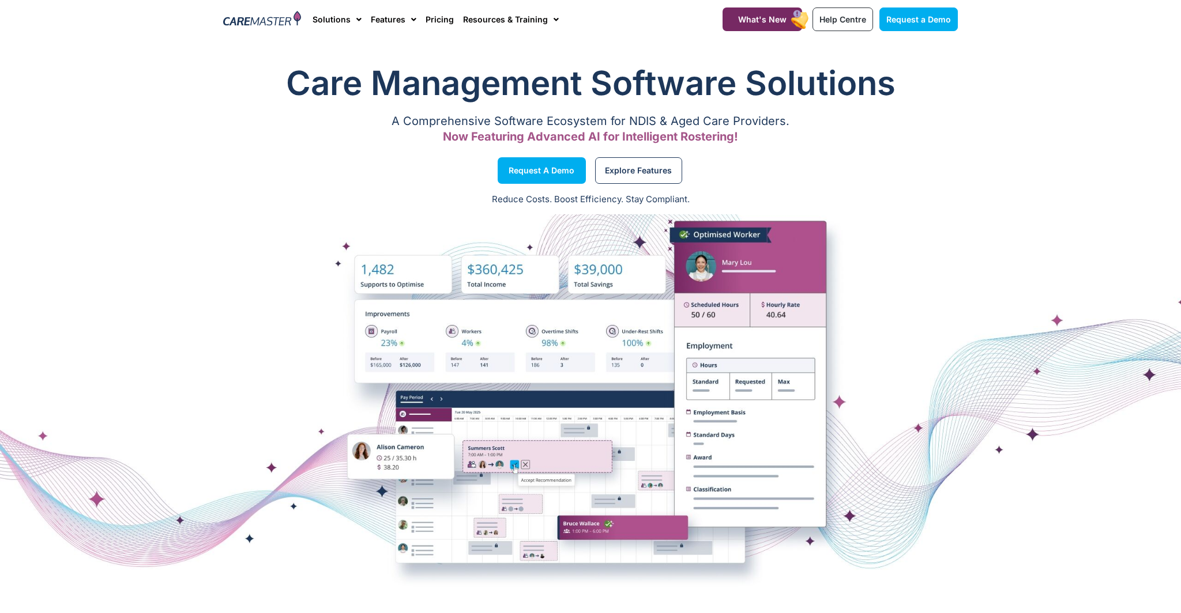  I want to click on a: Explore Features, so click(638, 171).